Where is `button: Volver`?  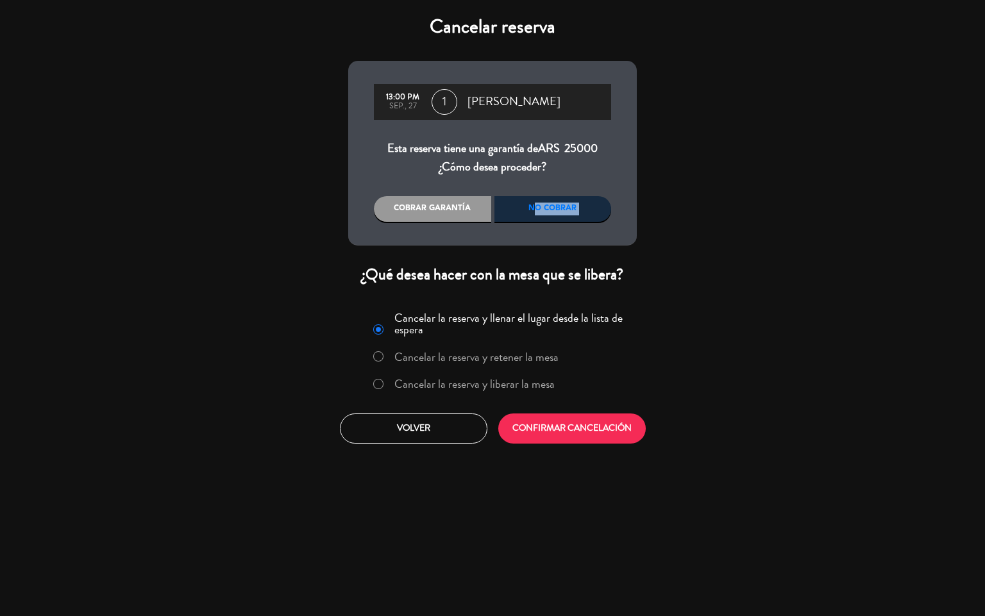 button: Volver is located at coordinates (414, 428).